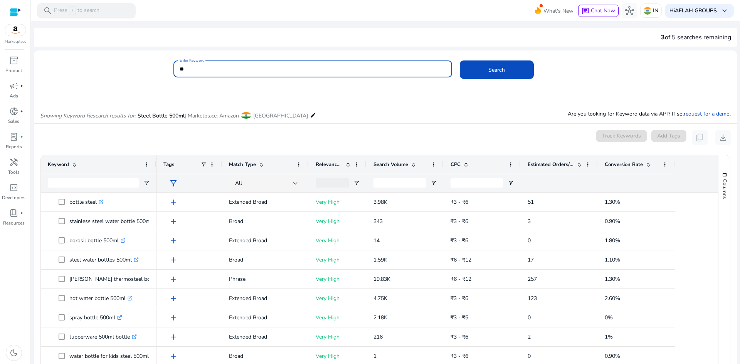  Describe the element at coordinates (103, 337) in the screenshot. I see `p: tupperware 500ml bottle` at that location.